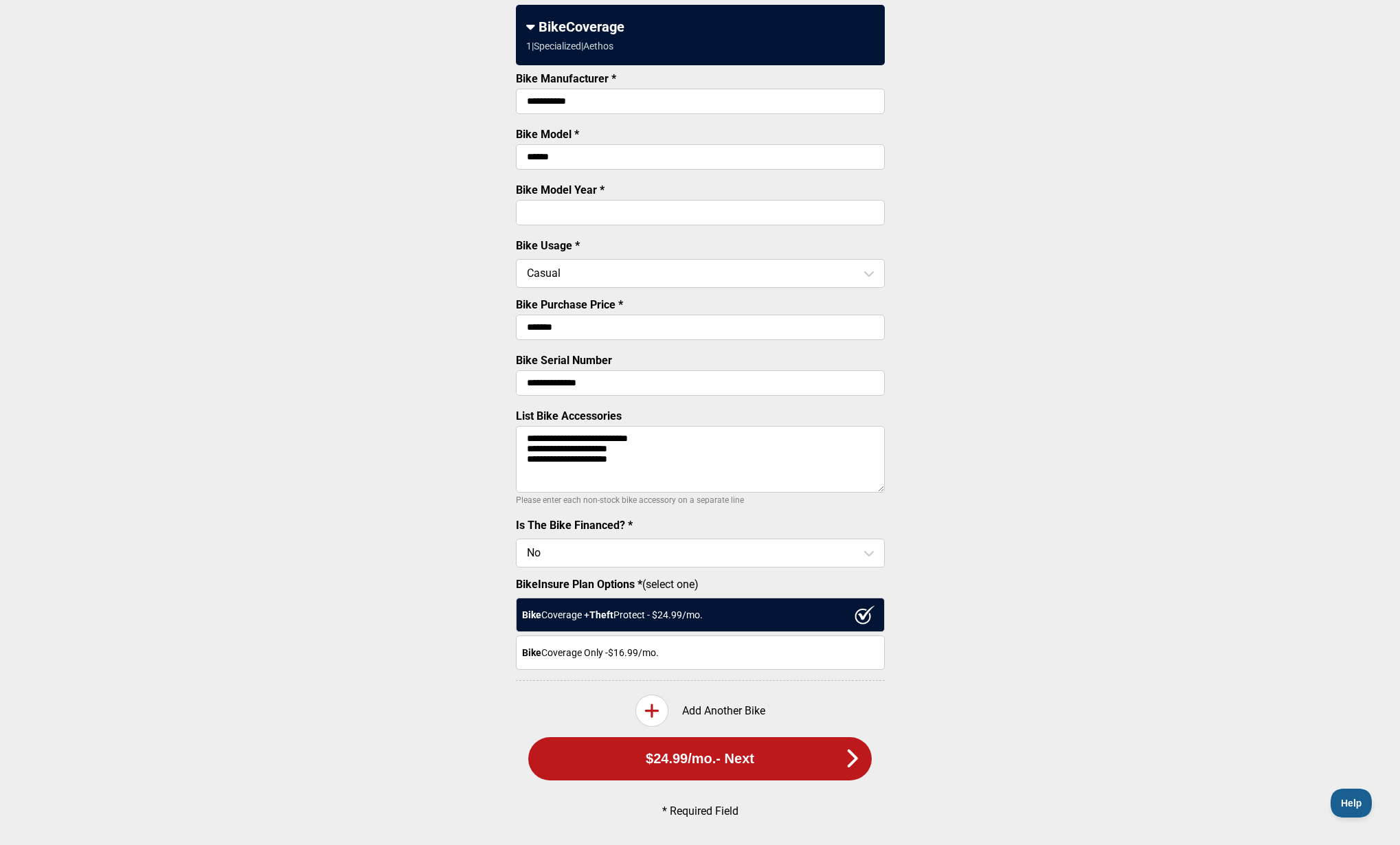  What do you see at coordinates (700, 811) in the screenshot?
I see `p: * Required Field` at bounding box center [700, 811].